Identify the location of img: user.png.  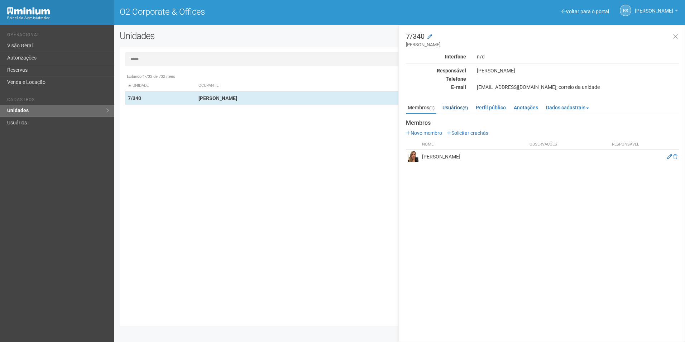
(413, 157).